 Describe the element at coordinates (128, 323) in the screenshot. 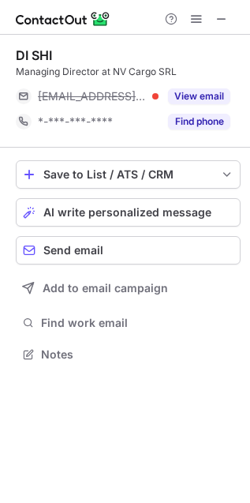

I see `button: Find work email` at that location.